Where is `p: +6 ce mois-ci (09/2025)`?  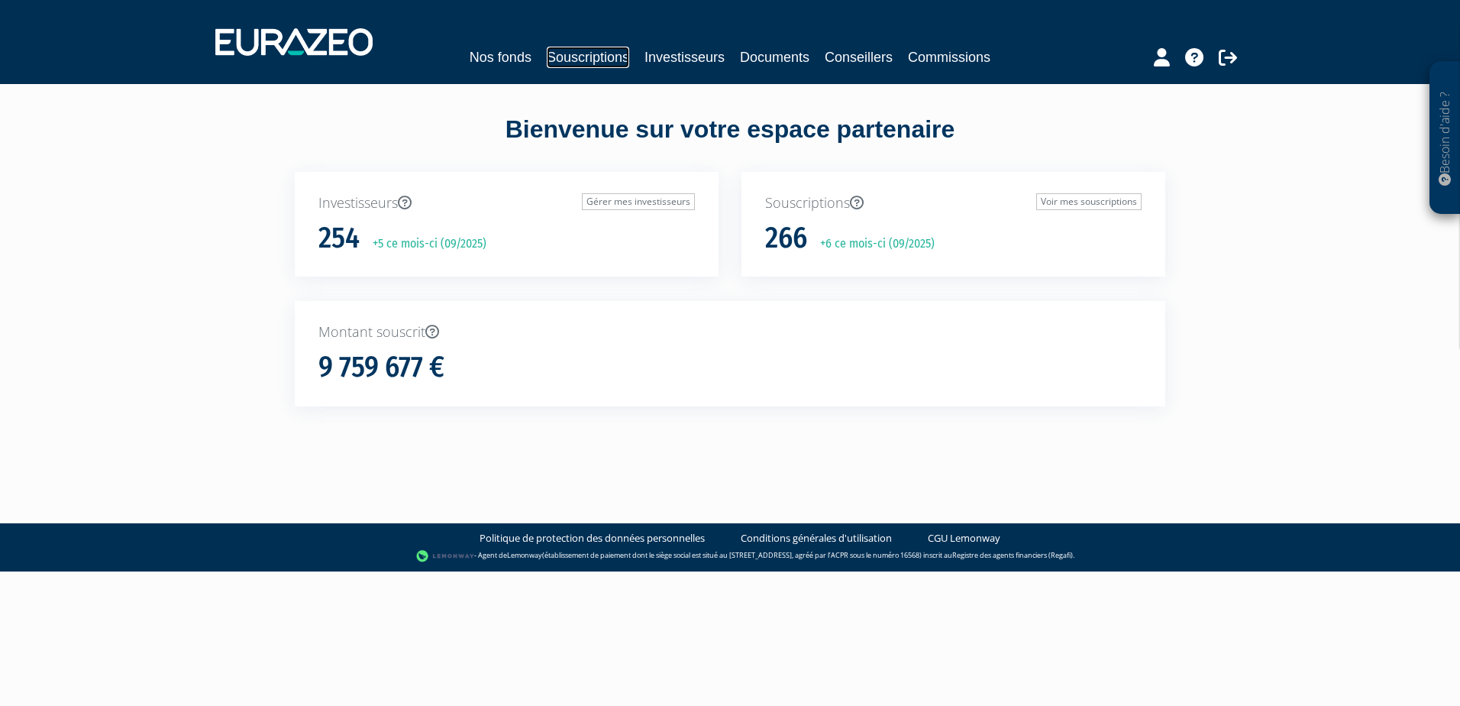 p: +6 ce mois-ci (09/2025) is located at coordinates (872, 244).